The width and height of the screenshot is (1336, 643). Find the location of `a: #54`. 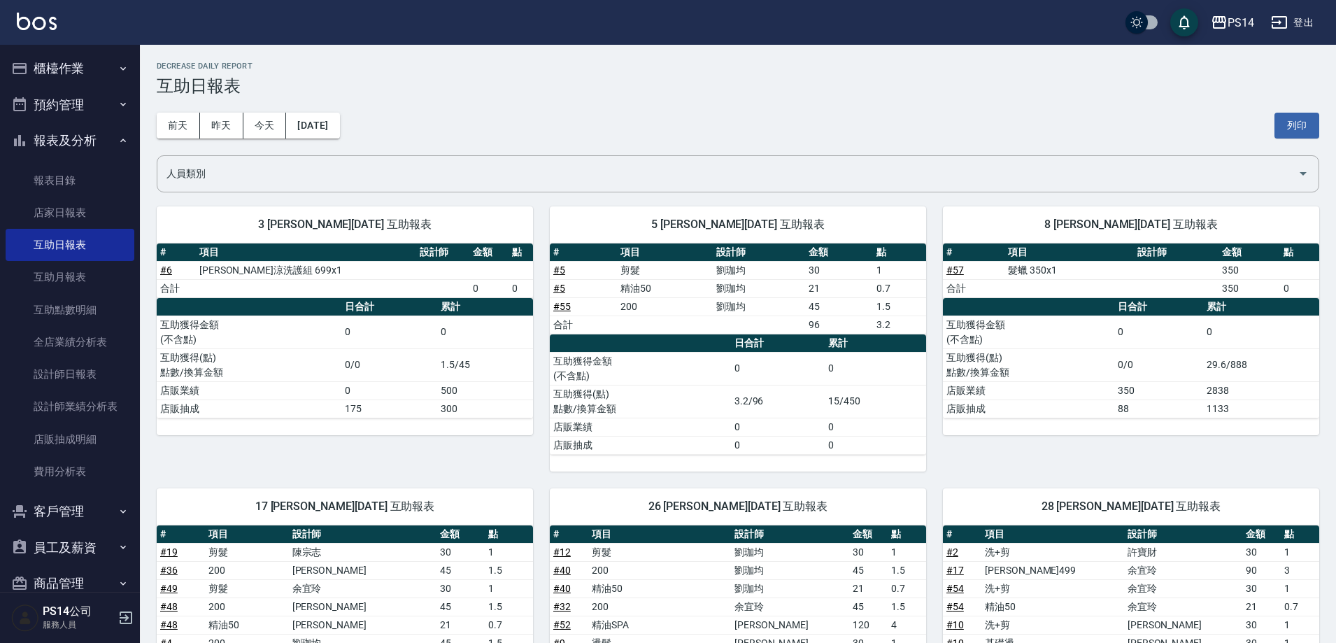

a: #54 is located at coordinates (955, 607).